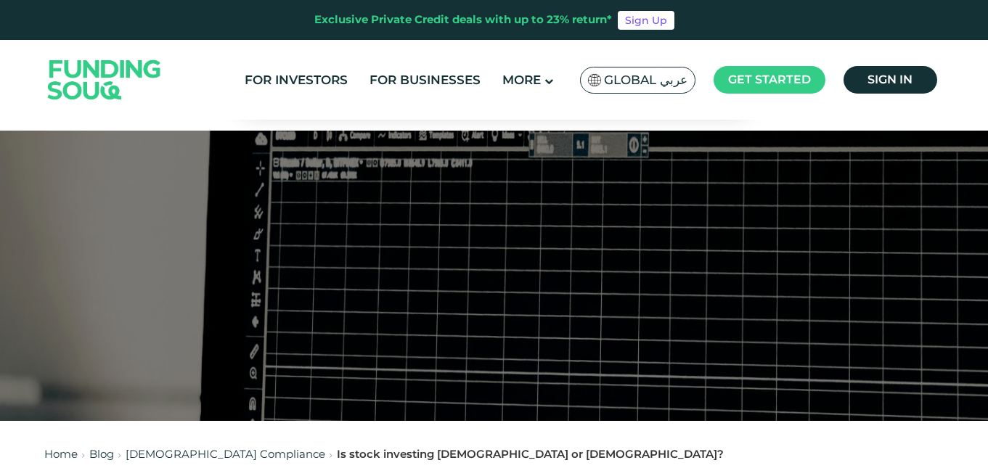 Image resolution: width=988 pixels, height=468 pixels. What do you see at coordinates (102, 454) in the screenshot?
I see `a: Blog` at bounding box center [102, 454].